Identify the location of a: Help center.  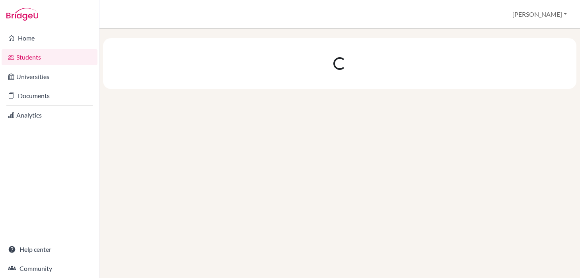
(49, 250).